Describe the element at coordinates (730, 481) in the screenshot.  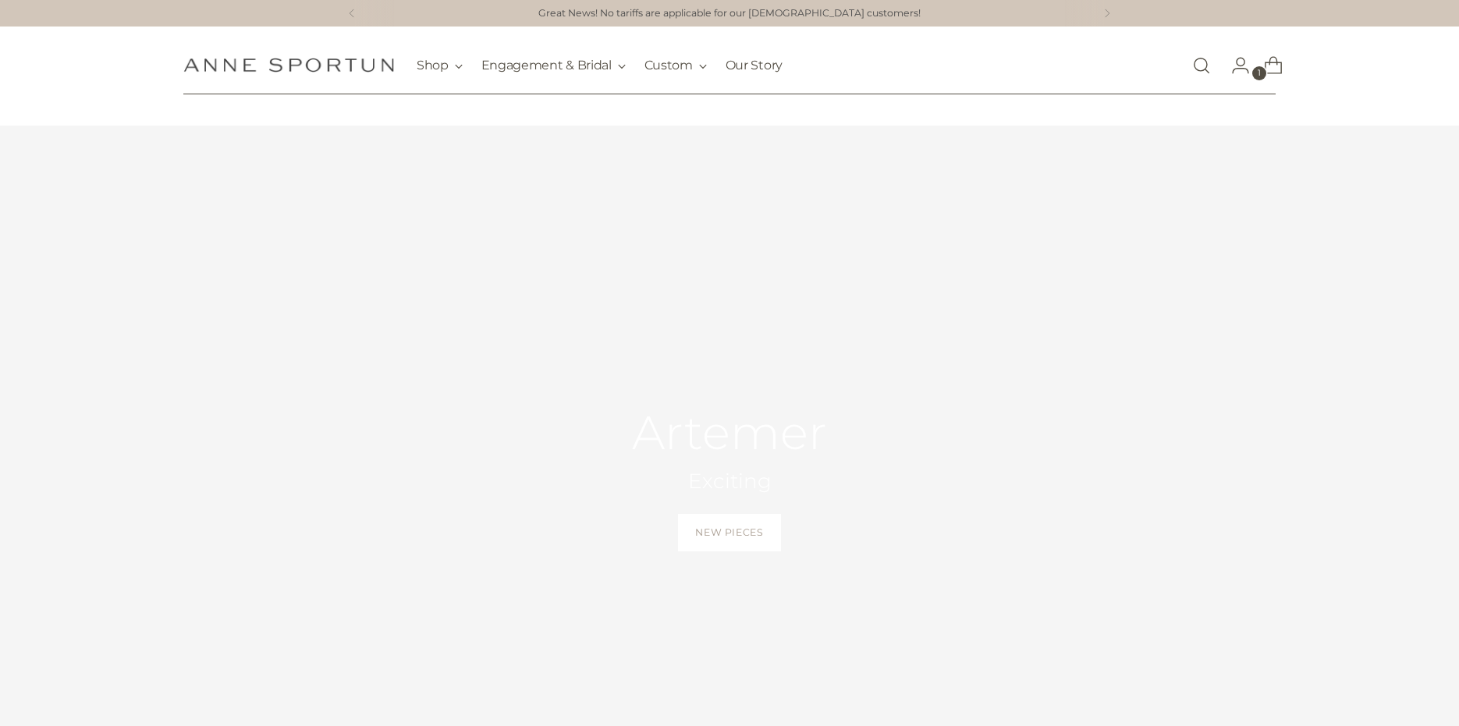
I see `h2: Exciting` at that location.